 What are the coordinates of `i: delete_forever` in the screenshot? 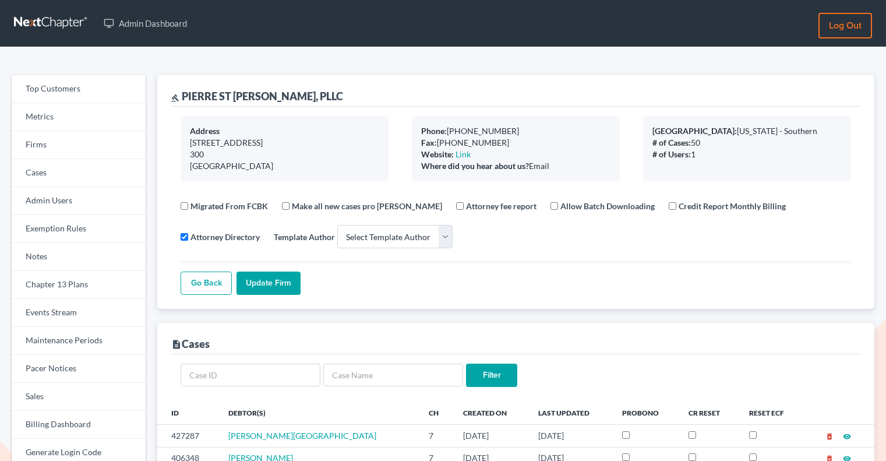 It's located at (830, 436).